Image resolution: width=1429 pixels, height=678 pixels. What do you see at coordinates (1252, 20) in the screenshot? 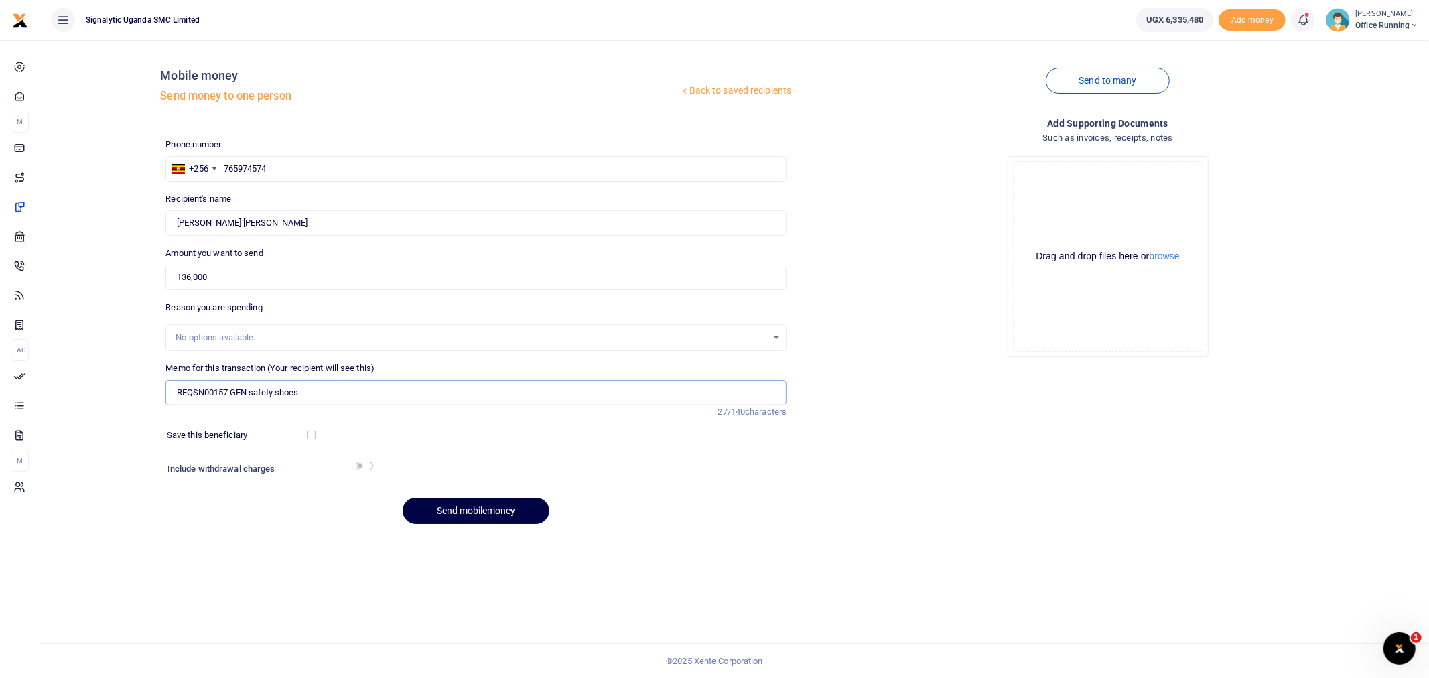
I see `li: Toup your wallet` at bounding box center [1252, 20].